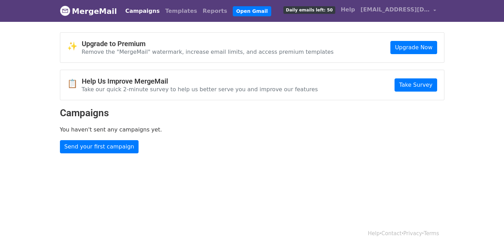 The image size is (504, 247). What do you see at coordinates (65, 11) in the screenshot?
I see `img: MergeMail logo` at bounding box center [65, 11].